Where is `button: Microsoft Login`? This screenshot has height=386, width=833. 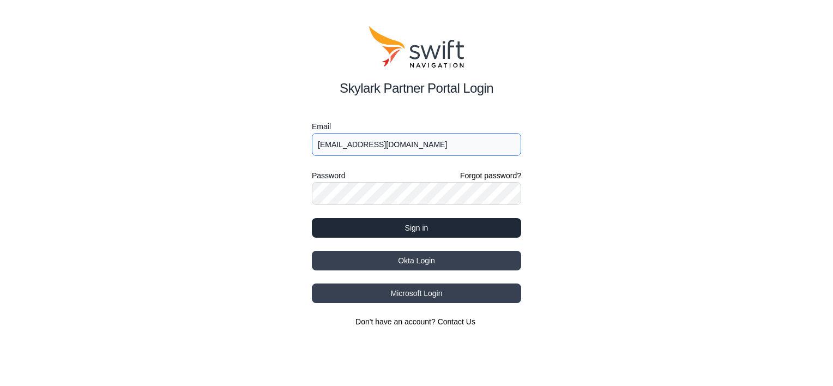
button: Microsoft Login is located at coordinates (417, 293).